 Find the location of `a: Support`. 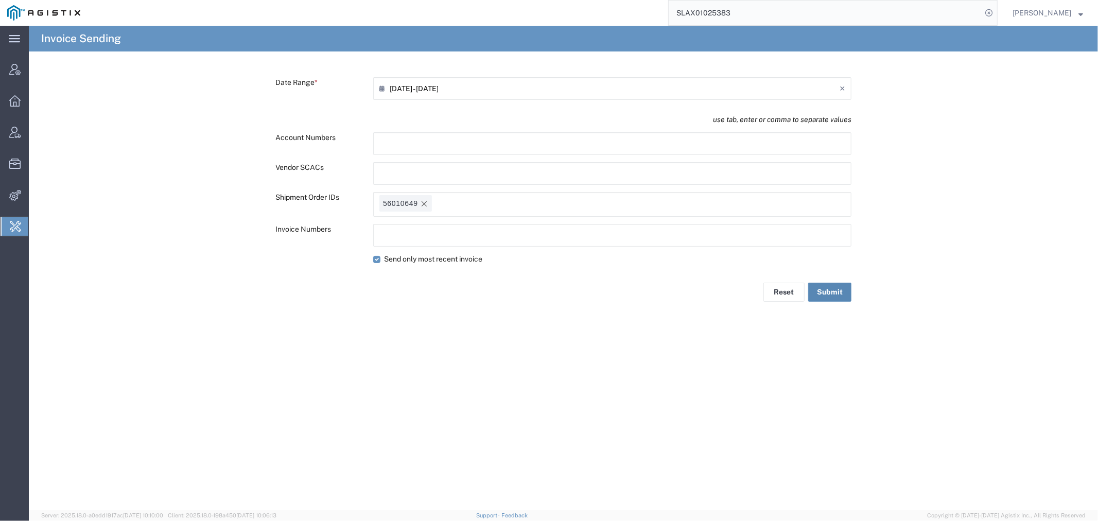

a: Support is located at coordinates (489, 515).